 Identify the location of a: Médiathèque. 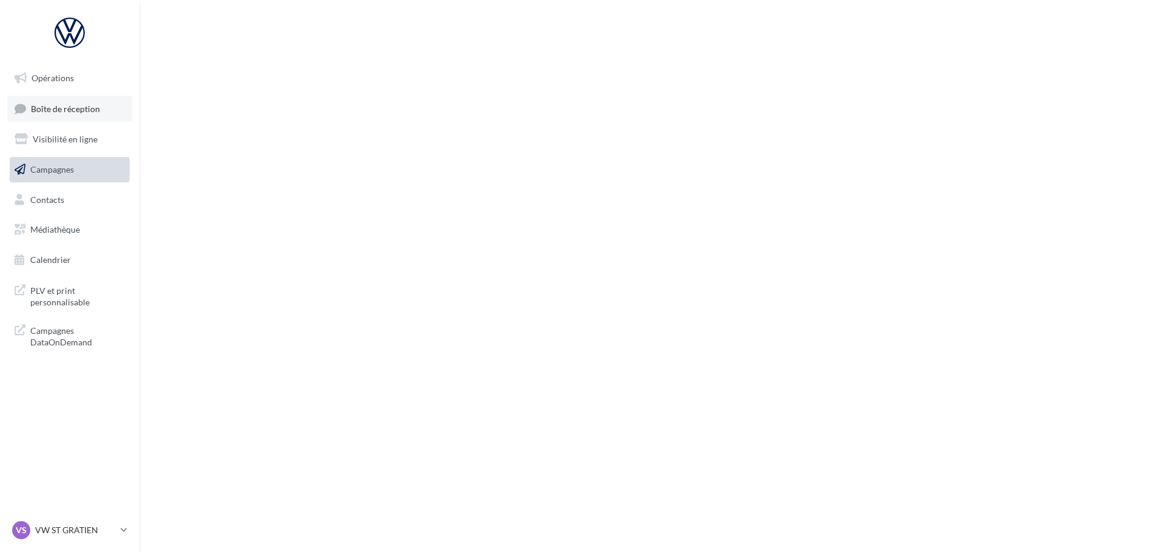
(70, 230).